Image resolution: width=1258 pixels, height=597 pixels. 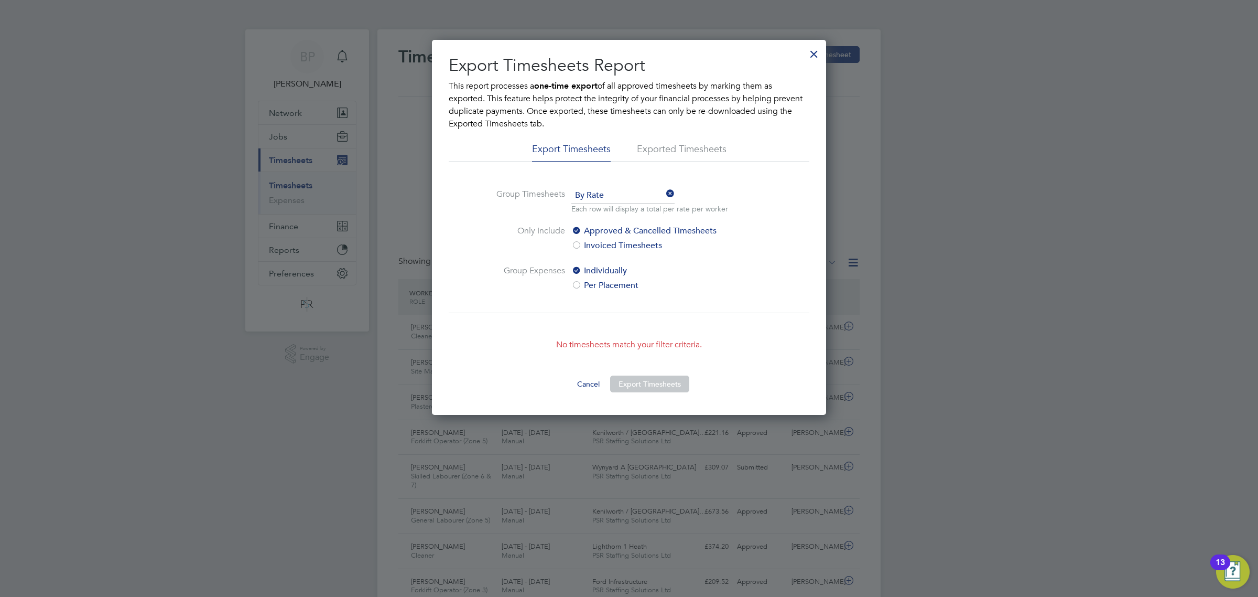 What do you see at coordinates (650, 384) in the screenshot?
I see `button: Export Timesheets` at bounding box center [650, 384].